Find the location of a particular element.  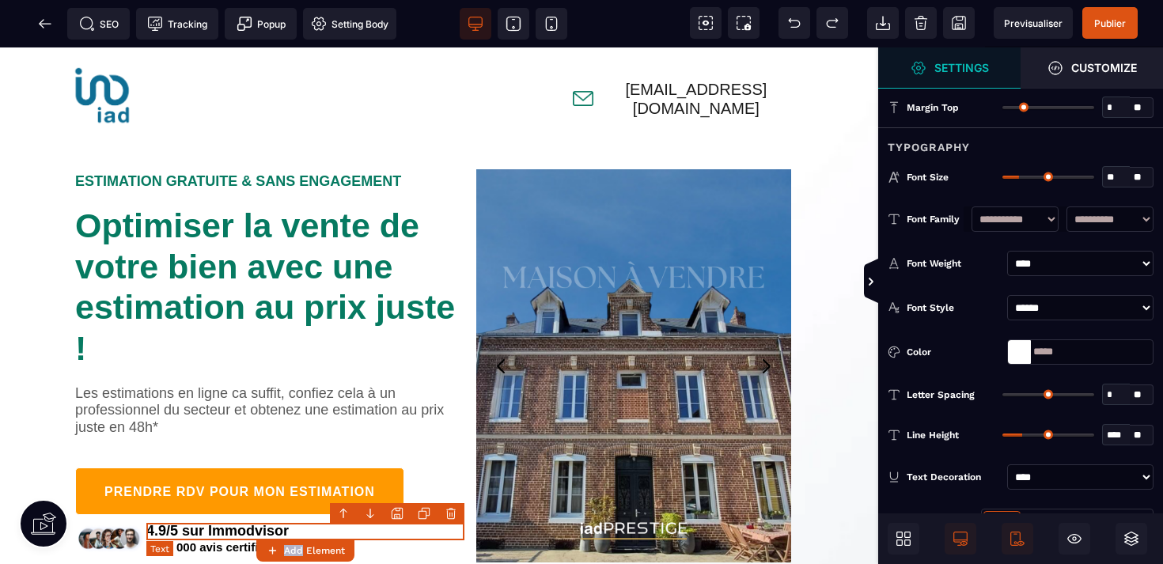

button: Add Element is located at coordinates (305, 550).